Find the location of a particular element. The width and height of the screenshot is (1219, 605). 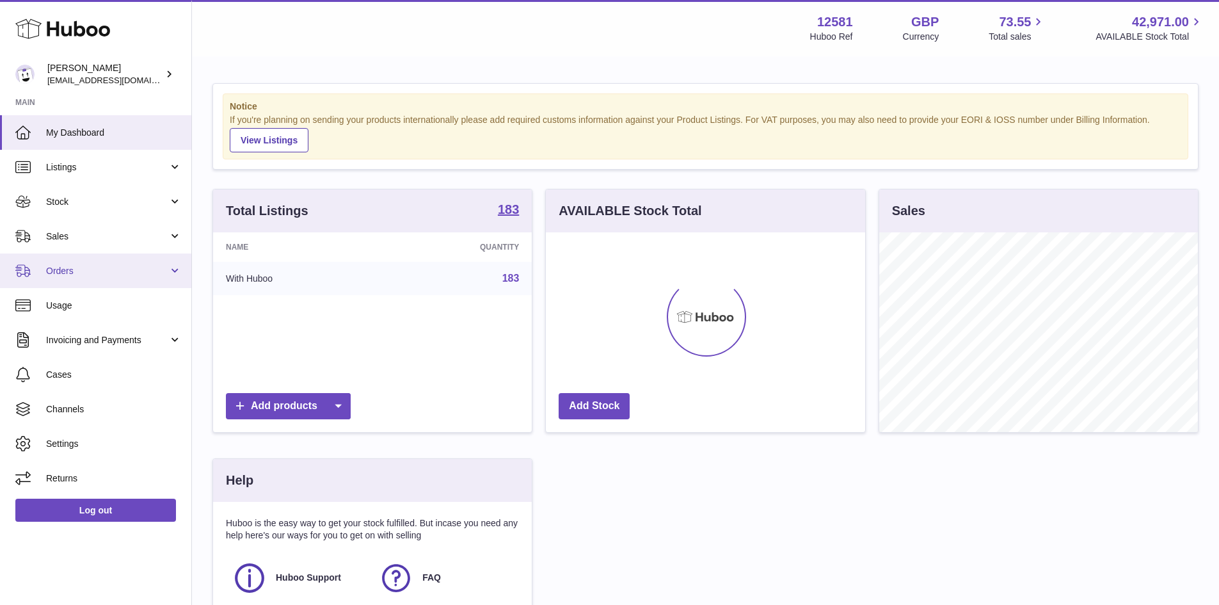

span: Invoicing and Payments is located at coordinates (107, 340).